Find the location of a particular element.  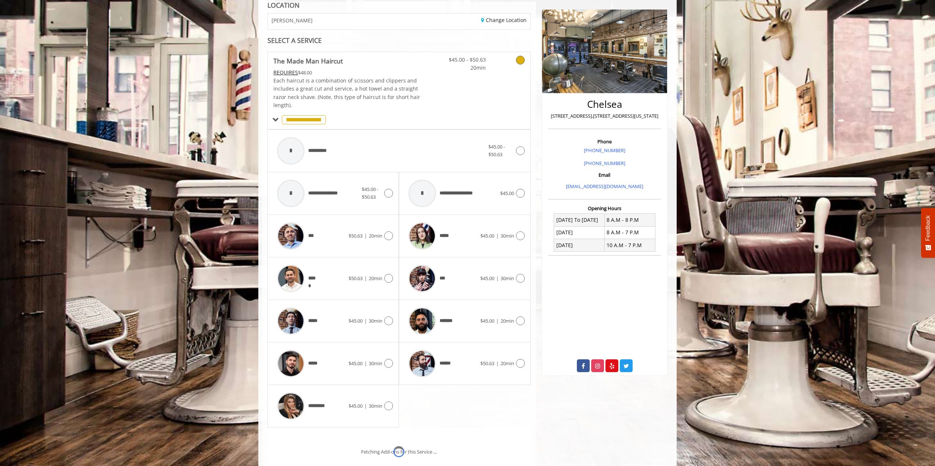

div: Fetching Add-ons for this Service ... is located at coordinates (399, 452).